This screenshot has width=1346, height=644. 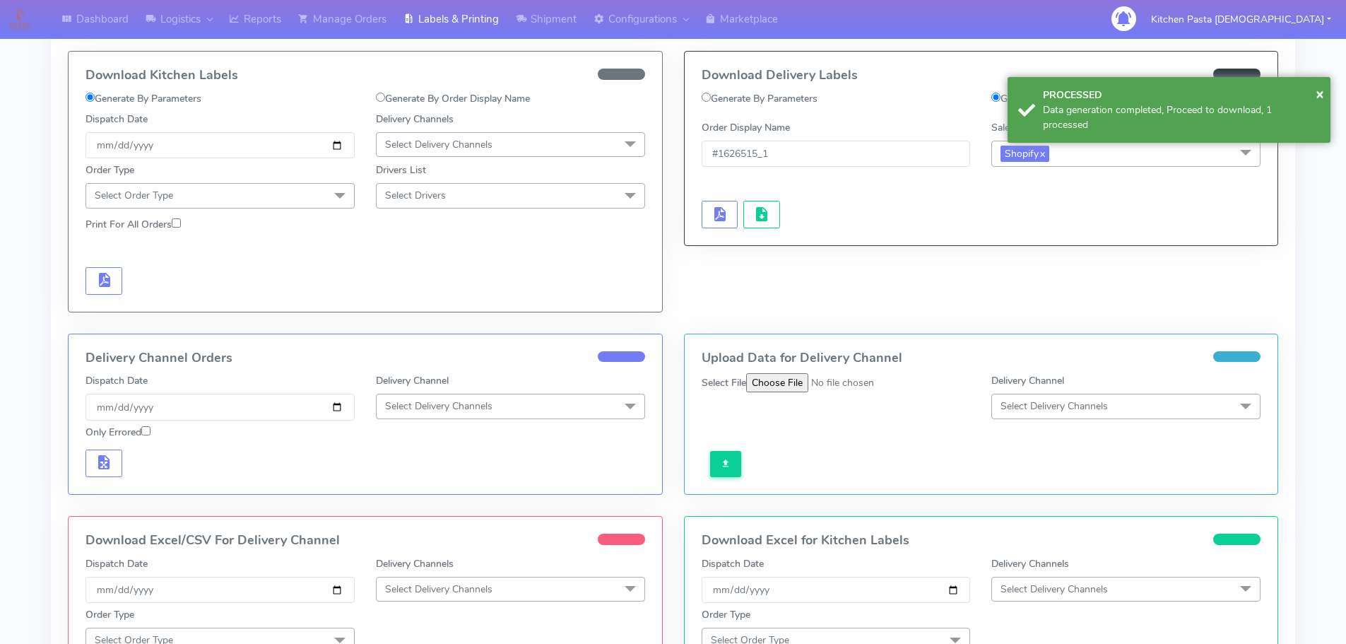 What do you see at coordinates (365, 76) in the screenshot?
I see `h4: Download Kitchen Labels` at bounding box center [365, 76].